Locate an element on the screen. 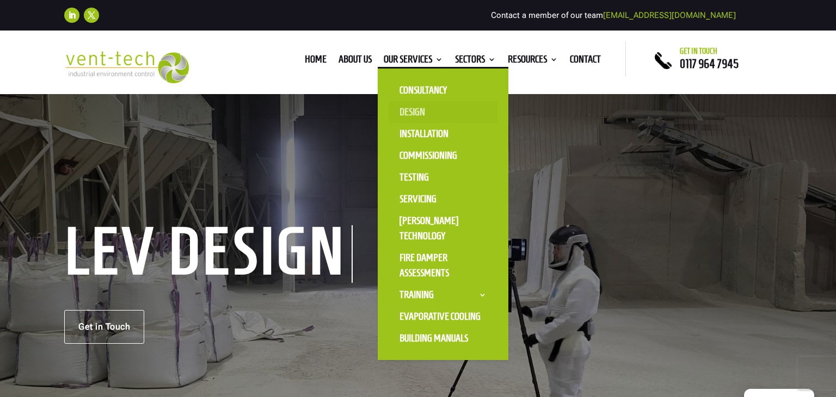  a: Resources is located at coordinates (533, 62).